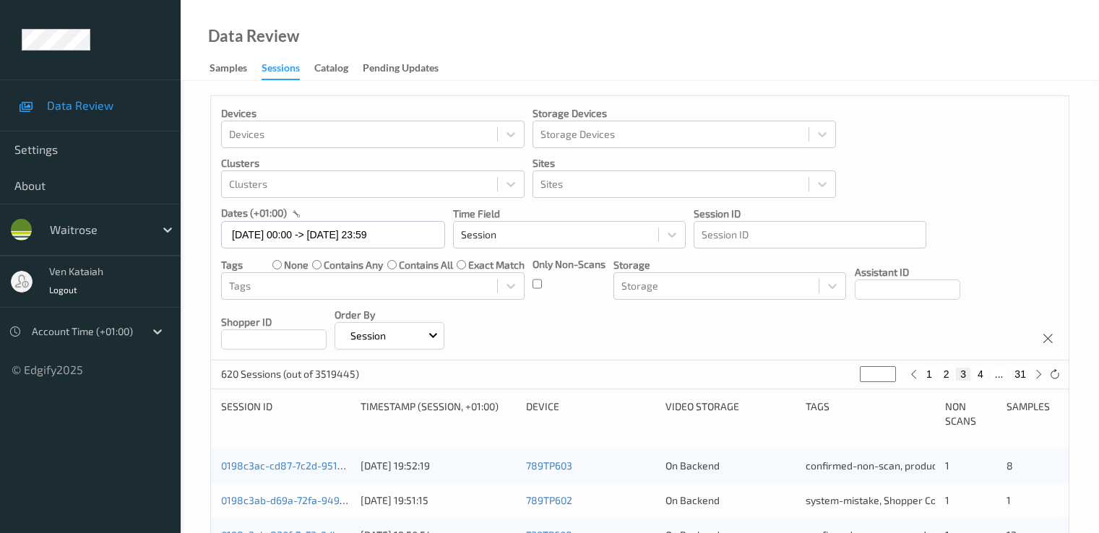  I want to click on p: dates (+01:00), so click(254, 213).